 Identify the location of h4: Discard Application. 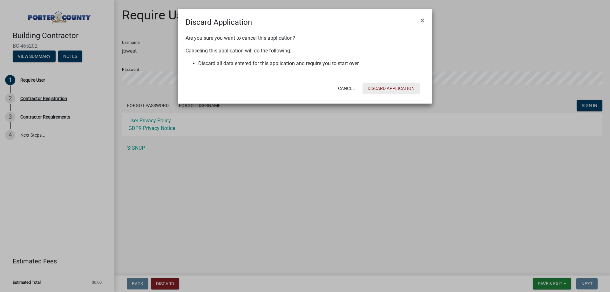
(218, 22).